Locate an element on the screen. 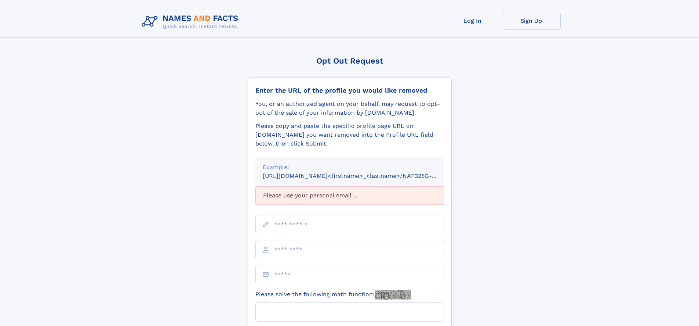 The width and height of the screenshot is (699, 326). label: Please solve the following math function: is located at coordinates (333, 294).